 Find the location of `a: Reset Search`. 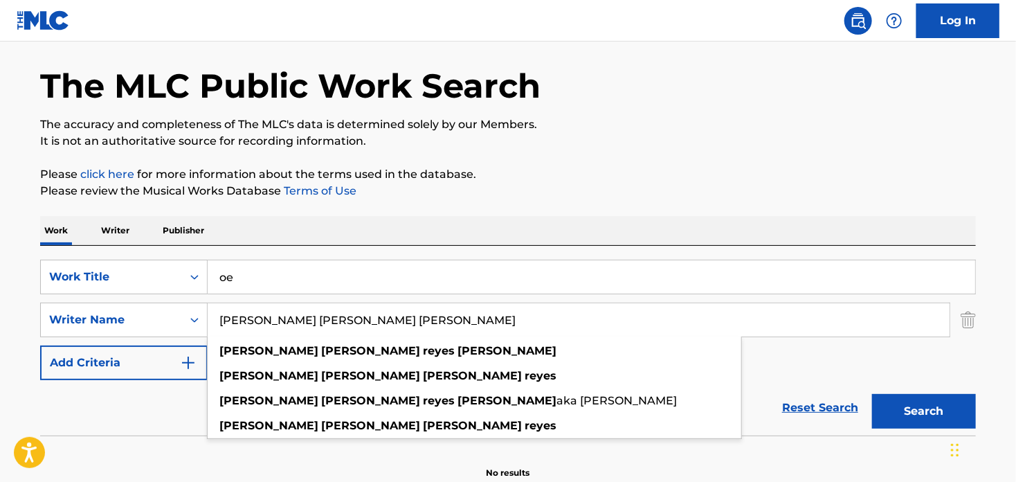

a: Reset Search is located at coordinates (820, 408).